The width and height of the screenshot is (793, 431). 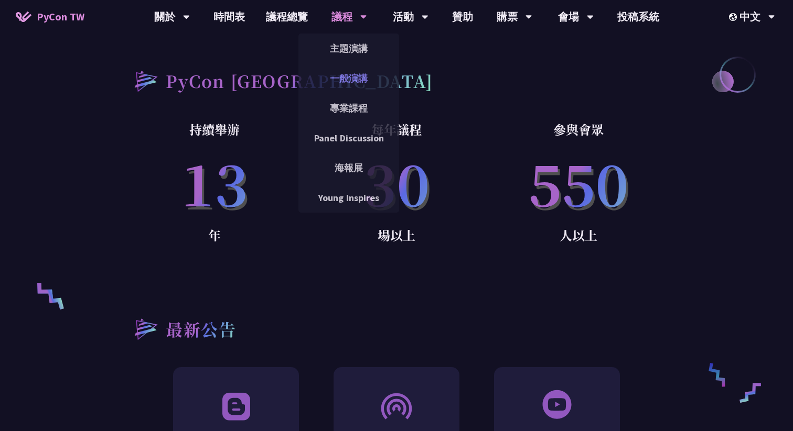 What do you see at coordinates (60, 17) in the screenshot?
I see `span: PyCon TW` at bounding box center [60, 17].